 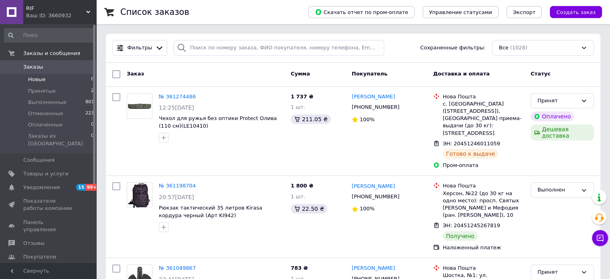 What do you see at coordinates (37, 79) in the screenshot?
I see `span: Новые` at bounding box center [37, 79].